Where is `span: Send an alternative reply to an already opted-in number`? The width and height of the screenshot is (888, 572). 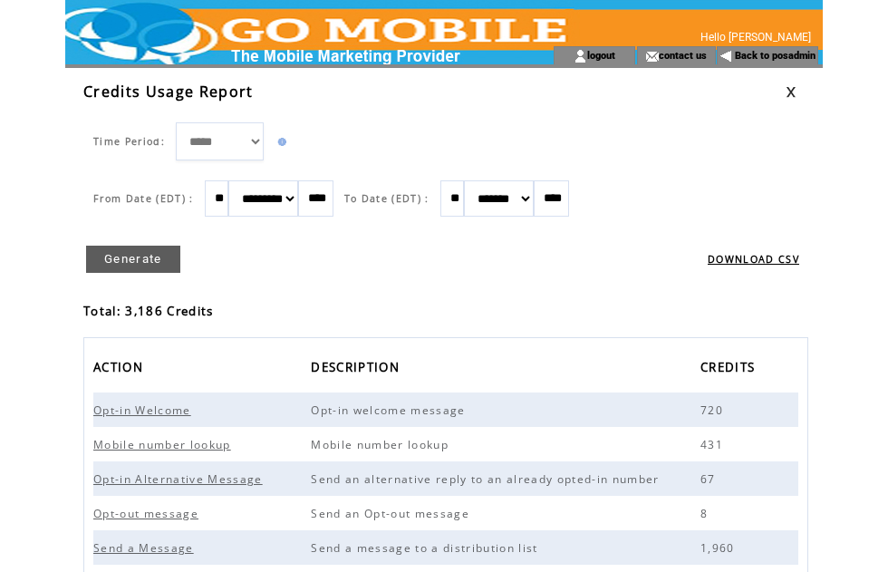 span: Send an alternative reply to an already opted-in number is located at coordinates (486, 478).